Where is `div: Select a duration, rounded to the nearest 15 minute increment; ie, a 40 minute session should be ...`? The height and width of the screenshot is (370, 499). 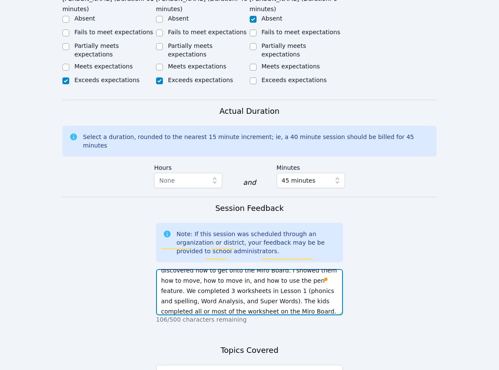 div: Select a duration, rounded to the nearest 15 minute increment; ie, a 40 minute session should be ... is located at coordinates (256, 141).